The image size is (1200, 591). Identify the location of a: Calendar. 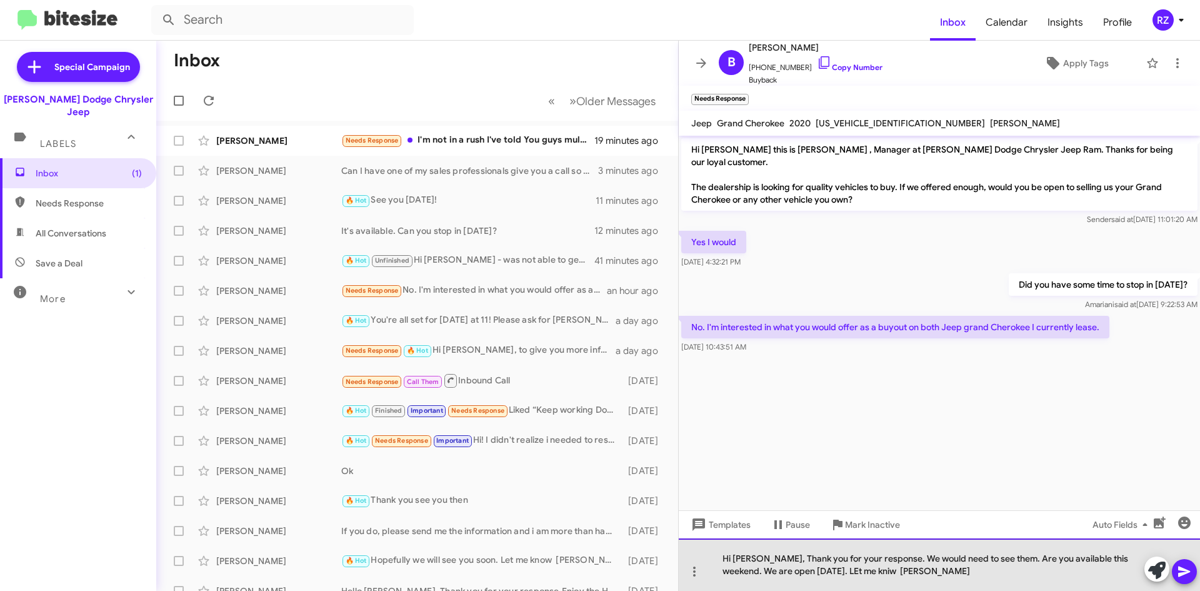
(1006, 22).